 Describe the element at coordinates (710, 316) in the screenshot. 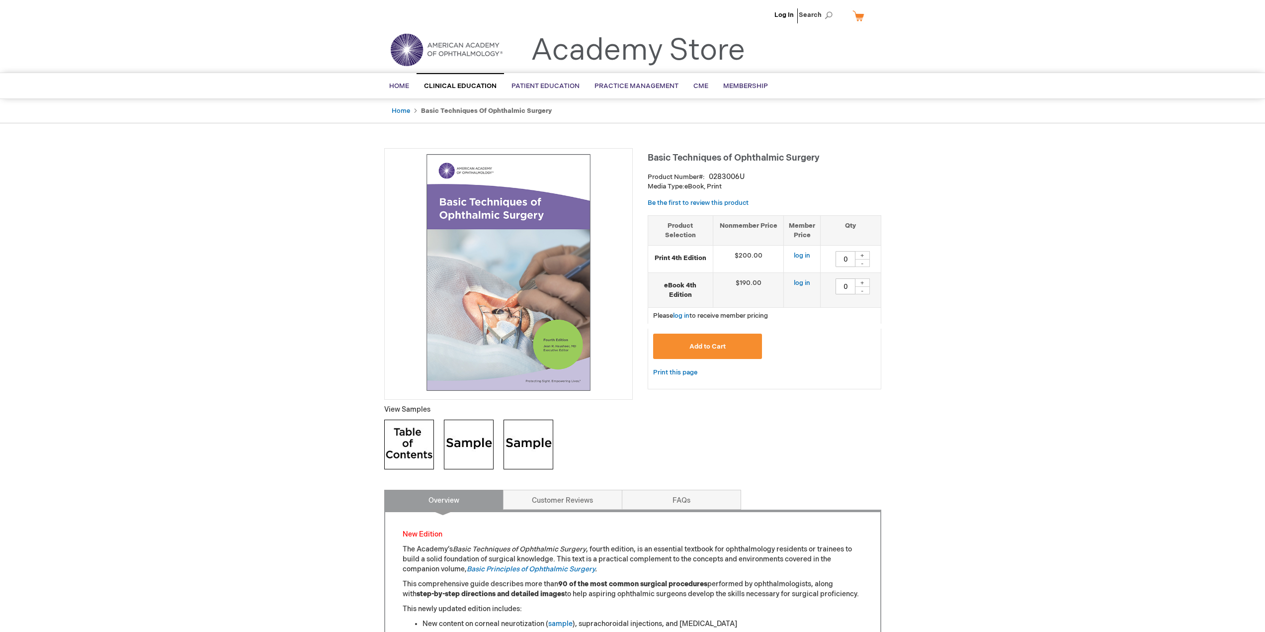

I see `span: Please to receive member pricing` at that location.